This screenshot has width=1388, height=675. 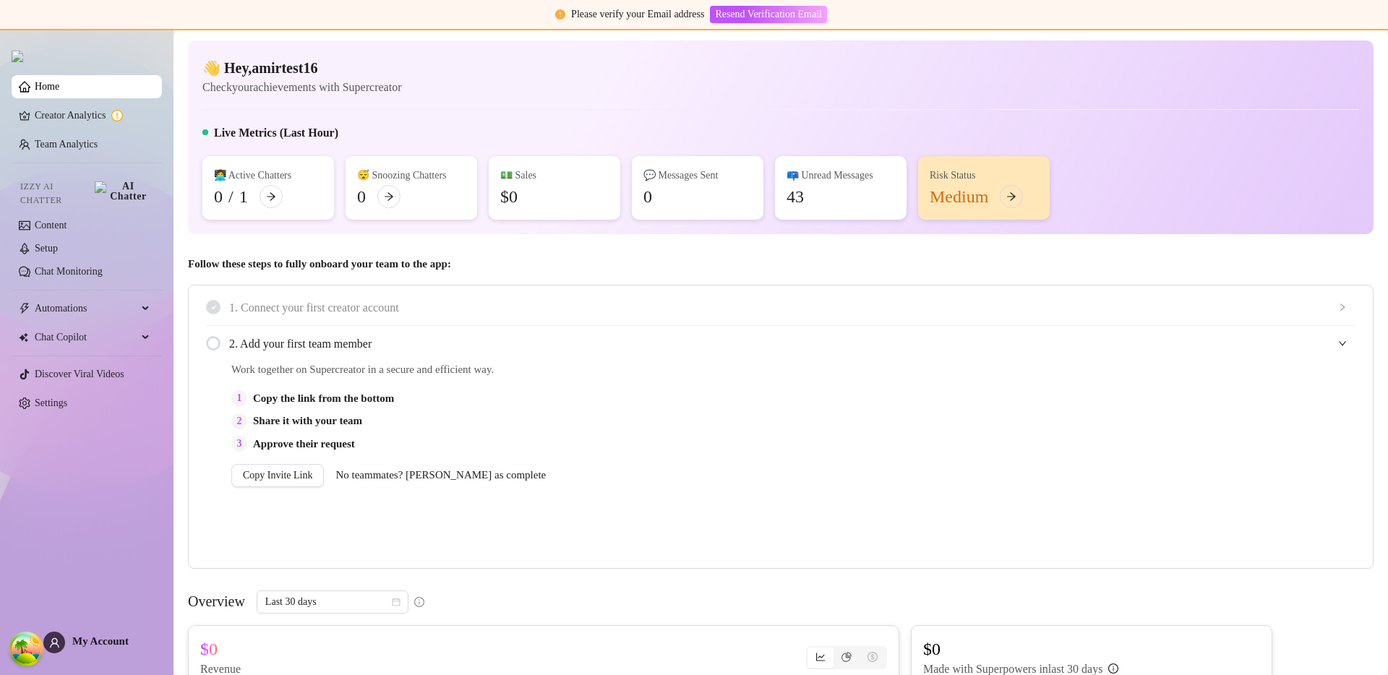 I want to click on div: Risk Status, so click(x=984, y=176).